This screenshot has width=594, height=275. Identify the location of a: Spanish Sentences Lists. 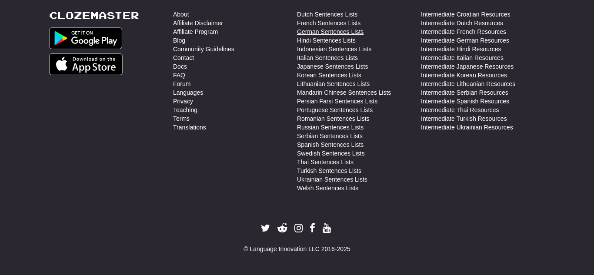
(330, 145).